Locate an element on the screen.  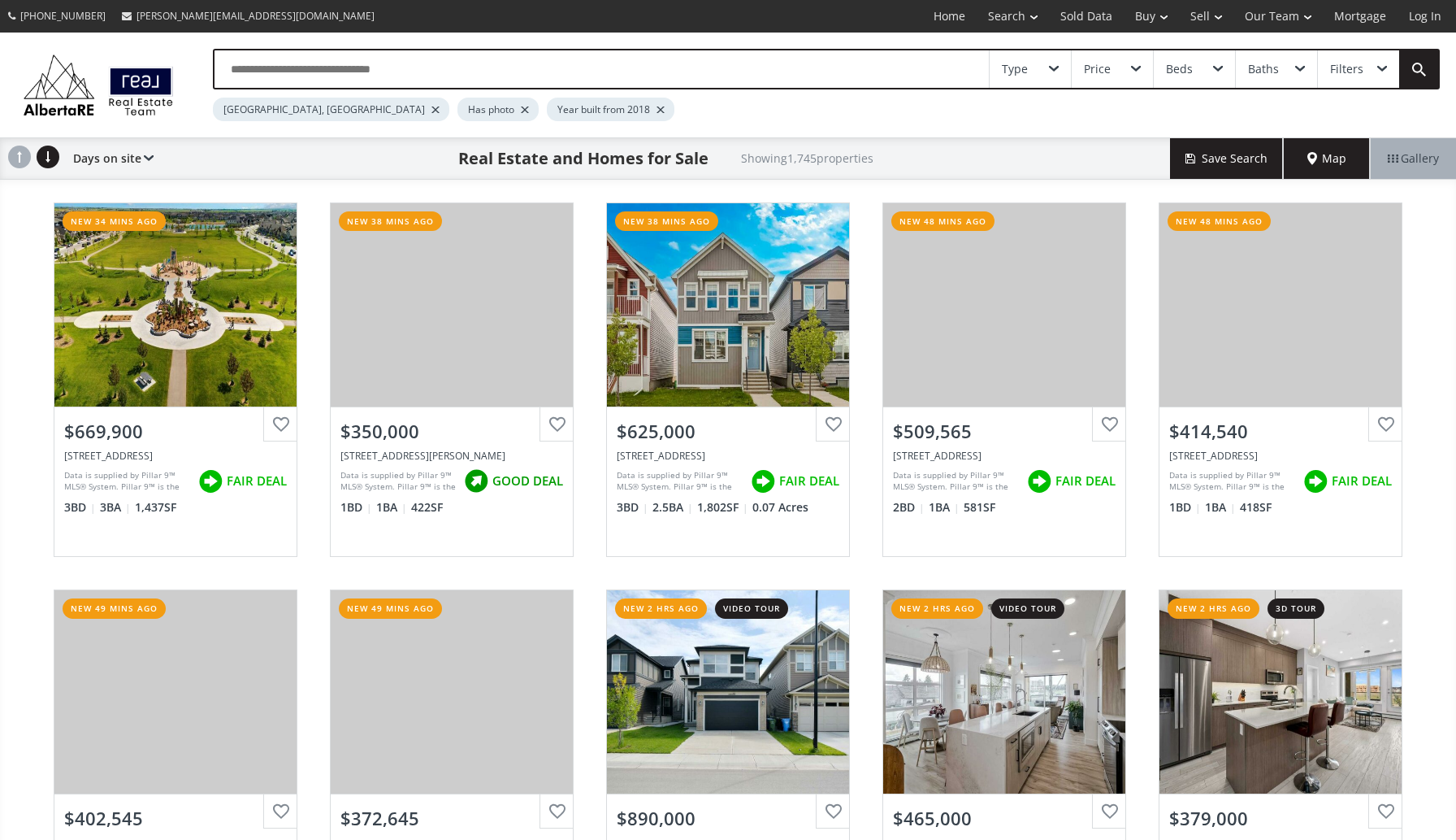
span: 2 BD is located at coordinates (909, 508).